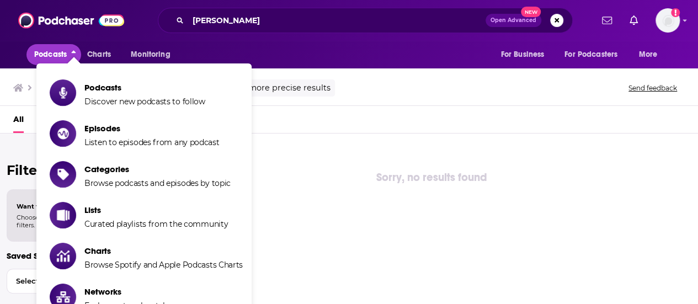 The height and width of the screenshot is (304, 698). I want to click on img: User Profile, so click(667, 20).